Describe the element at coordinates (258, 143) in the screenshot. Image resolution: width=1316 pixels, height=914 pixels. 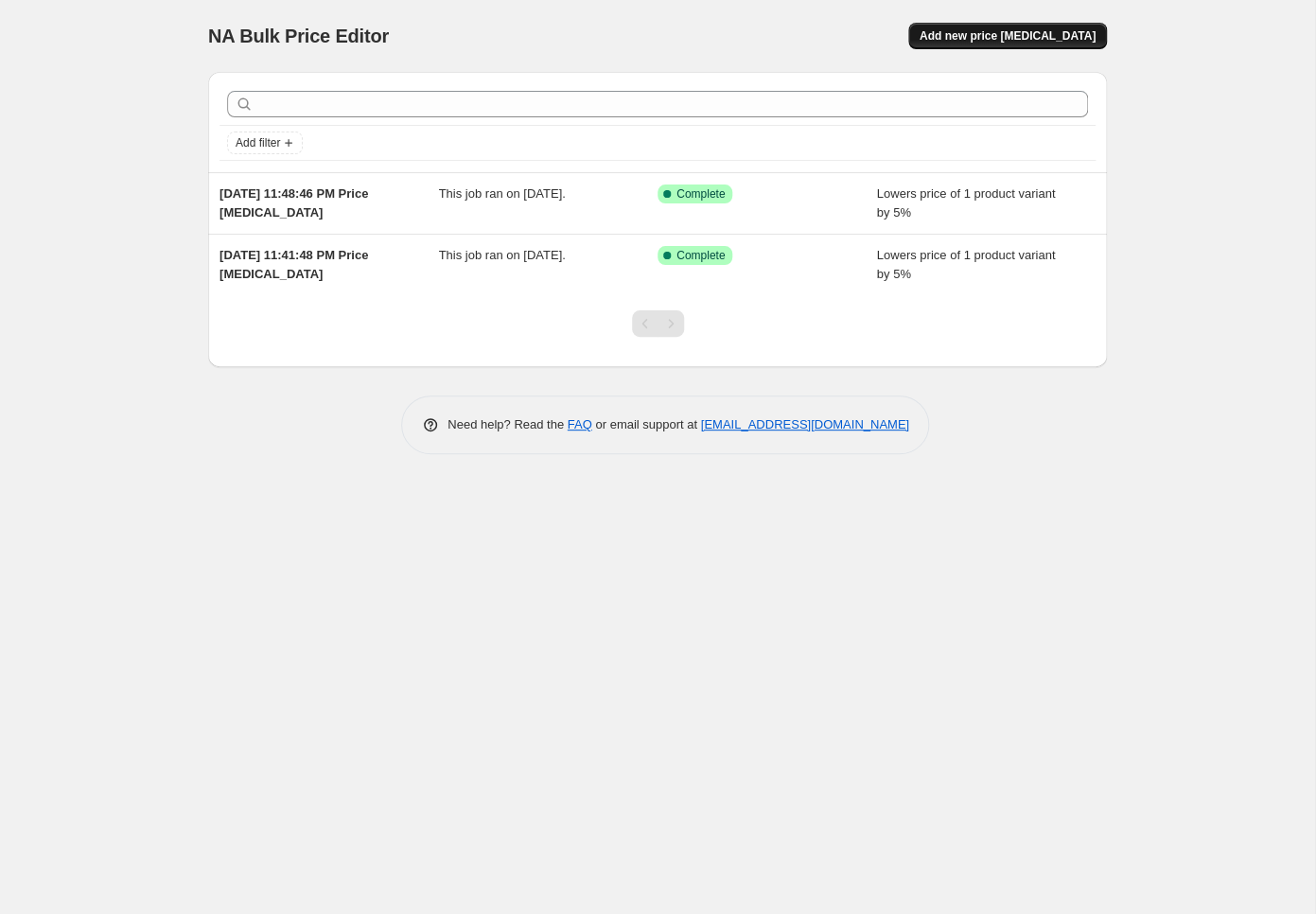
I see `span: Add filter` at that location.